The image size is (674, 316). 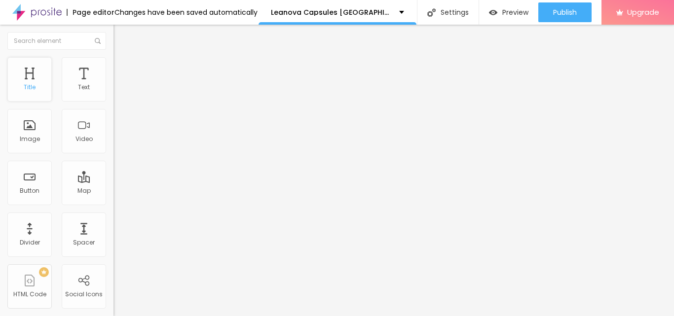 I want to click on span: Upgrade, so click(x=643, y=12).